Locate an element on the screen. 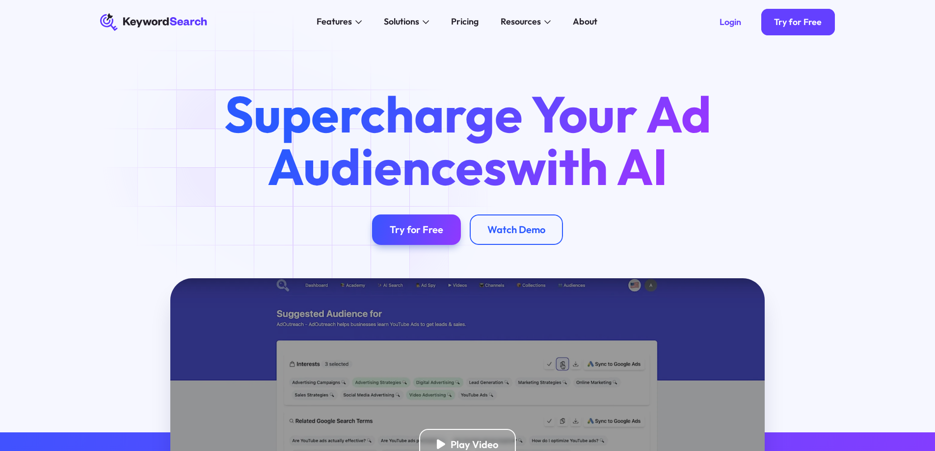  div: Watch Demo is located at coordinates (516, 229).